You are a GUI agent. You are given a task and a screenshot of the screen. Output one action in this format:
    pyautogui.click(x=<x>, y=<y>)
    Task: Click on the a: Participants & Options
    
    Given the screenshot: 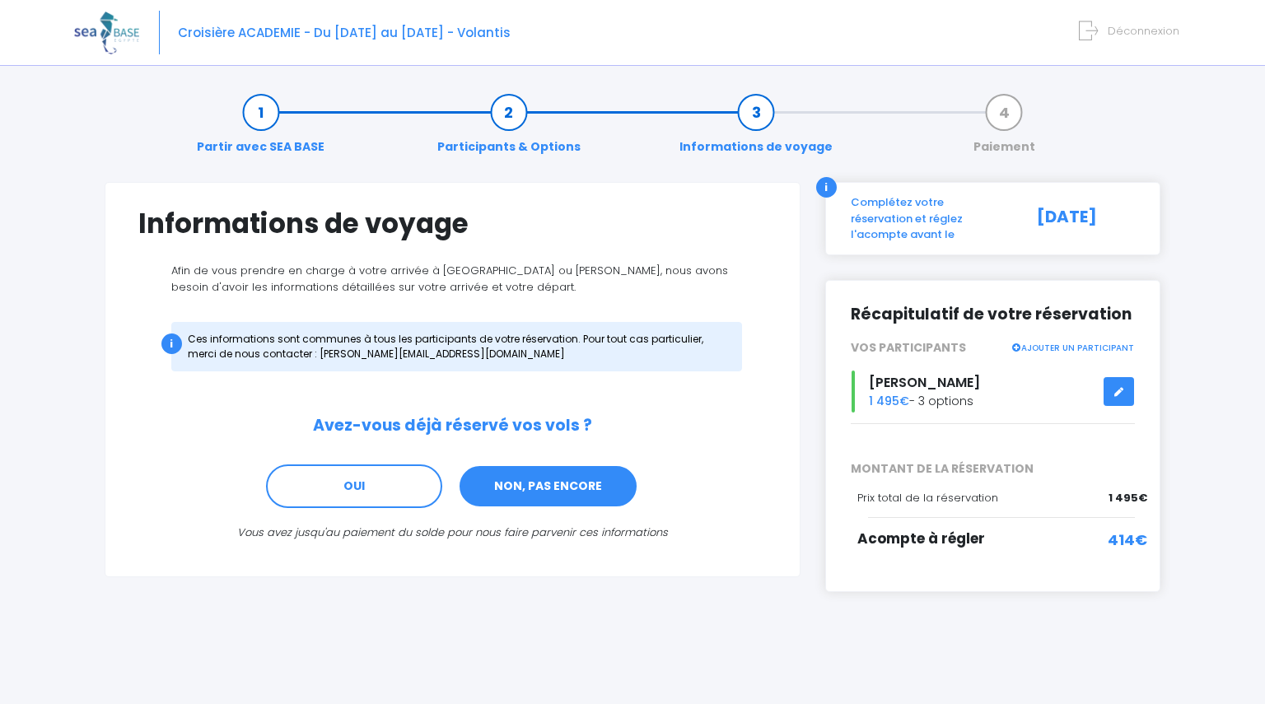 What is the action you would take?
    pyautogui.click(x=509, y=129)
    